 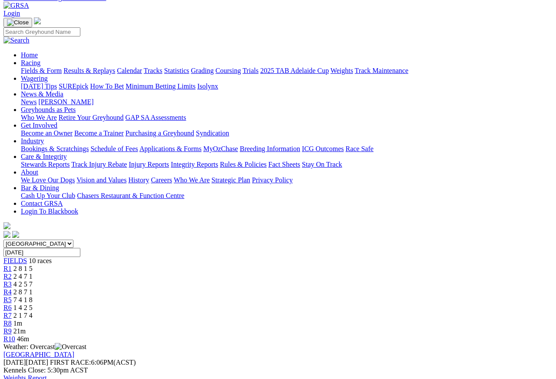 What do you see at coordinates (7, 299) in the screenshot?
I see `span: R5` at bounding box center [7, 299].